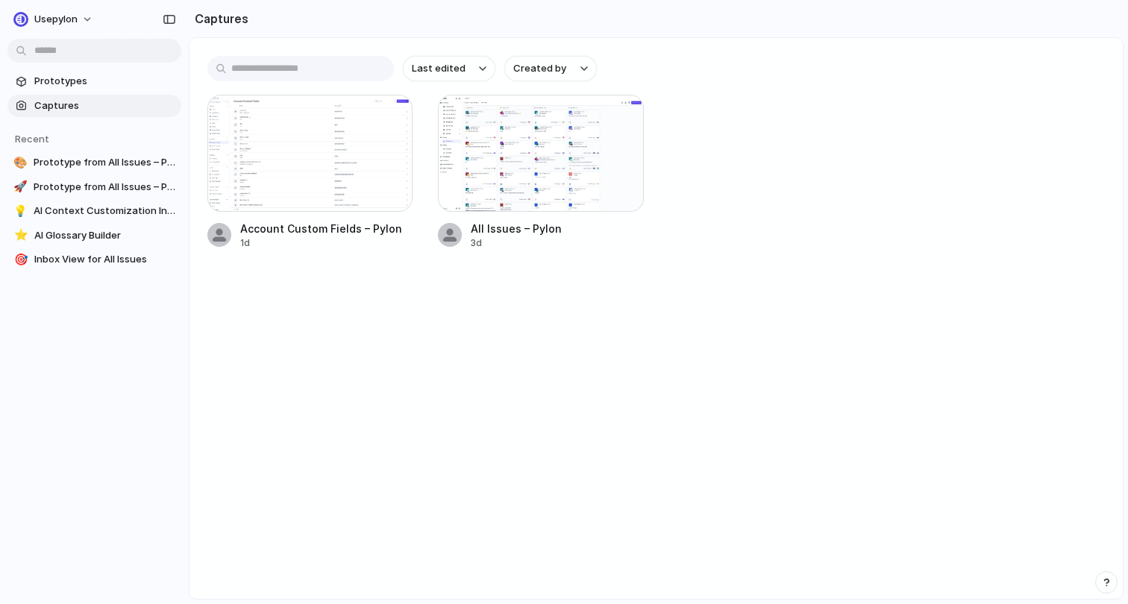 The height and width of the screenshot is (604, 1128). What do you see at coordinates (539, 69) in the screenshot?
I see `span: Created by` at bounding box center [539, 69].